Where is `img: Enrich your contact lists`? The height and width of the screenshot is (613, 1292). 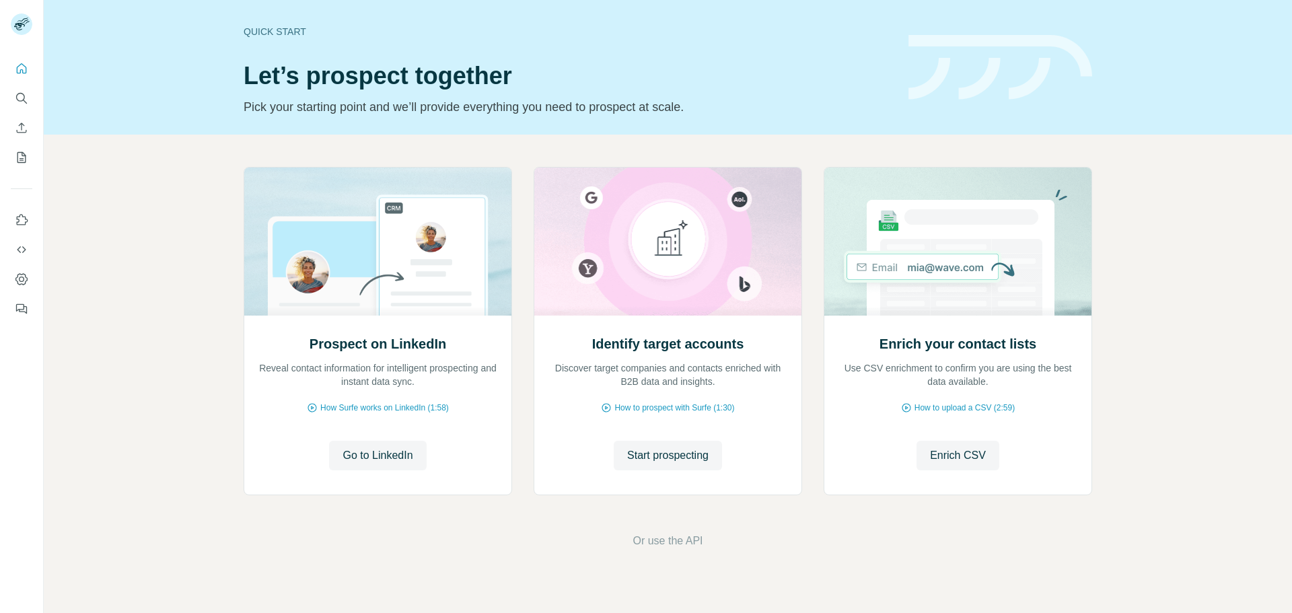
img: Enrich your contact lists is located at coordinates (958, 242).